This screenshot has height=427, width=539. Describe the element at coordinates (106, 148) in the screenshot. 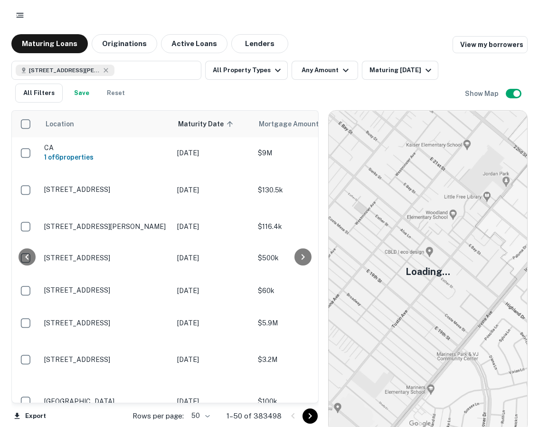

I see `p: CA` at that location.